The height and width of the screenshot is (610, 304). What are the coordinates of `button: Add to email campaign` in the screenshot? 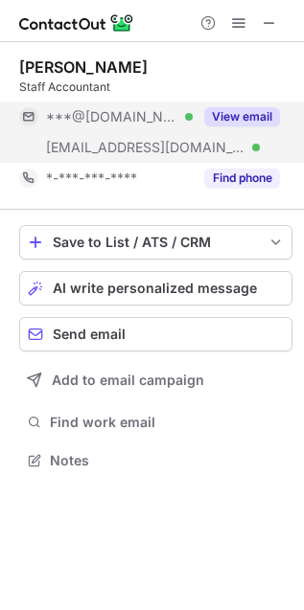 It's located at (155, 380).